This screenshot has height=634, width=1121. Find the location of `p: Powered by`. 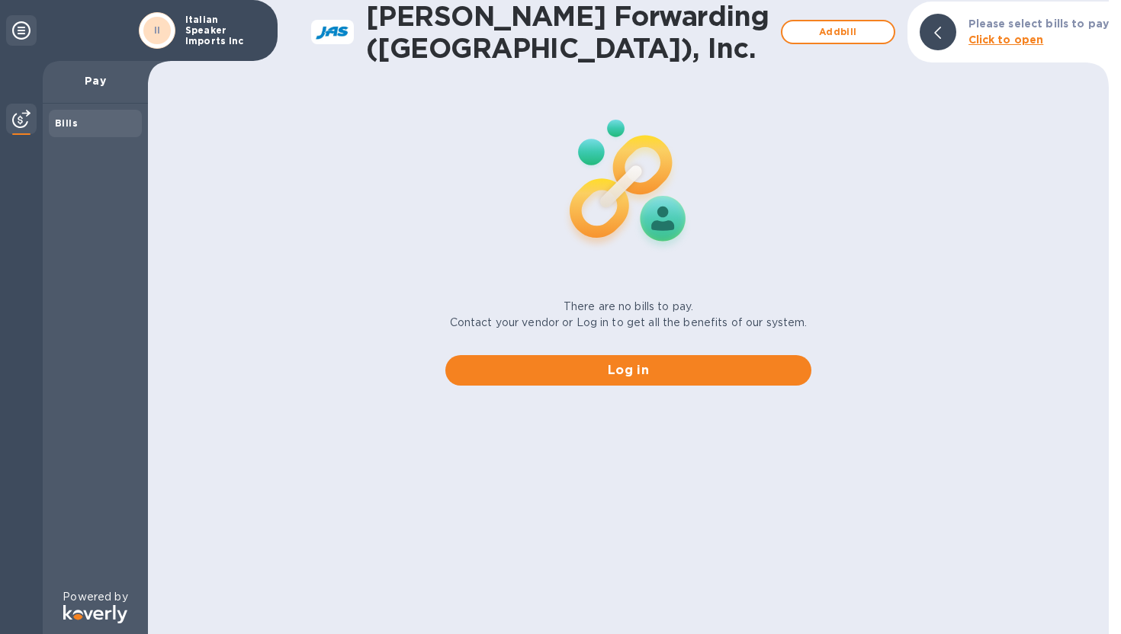

p: Powered by is located at coordinates (95, 597).